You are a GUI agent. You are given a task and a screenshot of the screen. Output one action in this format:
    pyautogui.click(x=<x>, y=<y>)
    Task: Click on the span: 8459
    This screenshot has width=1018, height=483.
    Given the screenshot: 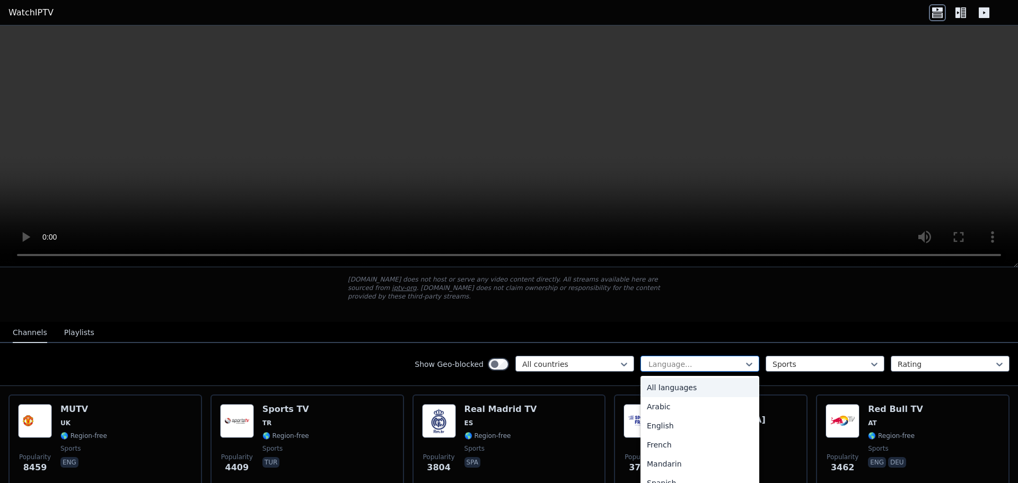 What is the action you would take?
    pyautogui.click(x=35, y=468)
    